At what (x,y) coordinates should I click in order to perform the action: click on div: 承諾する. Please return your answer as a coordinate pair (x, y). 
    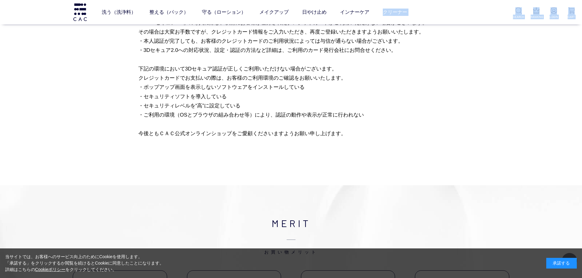
    Looking at the image, I should click on (562, 264).